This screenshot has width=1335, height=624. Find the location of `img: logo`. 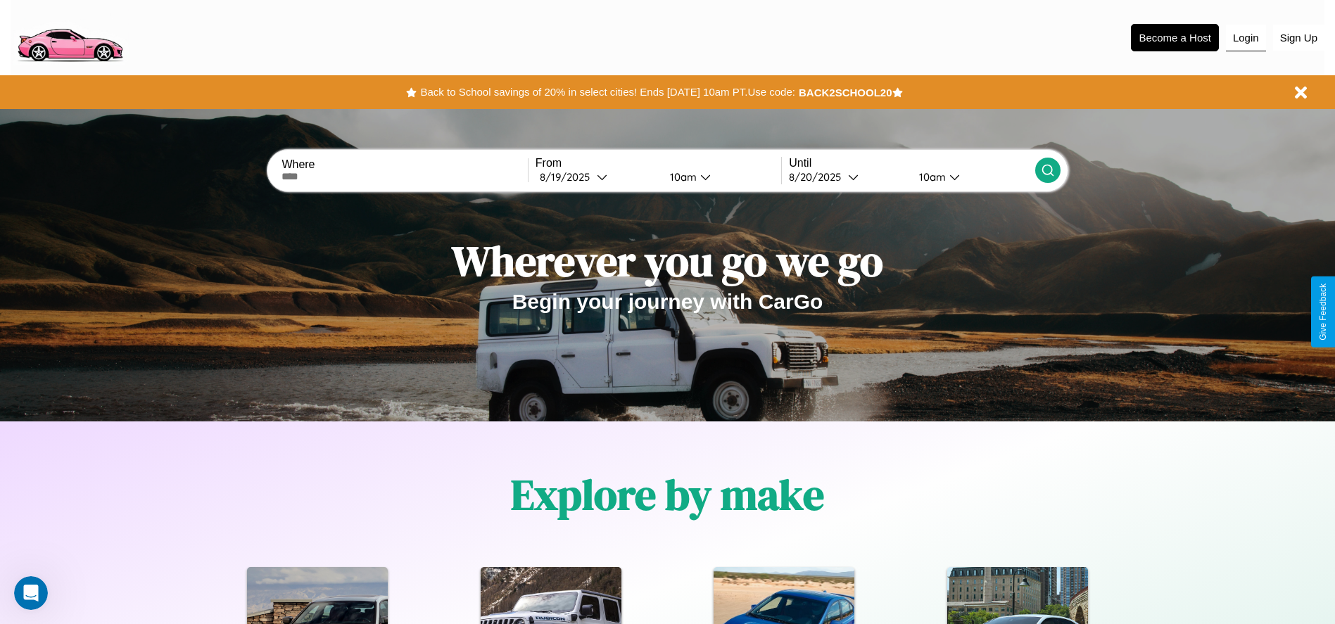

img: logo is located at coordinates (70, 36).